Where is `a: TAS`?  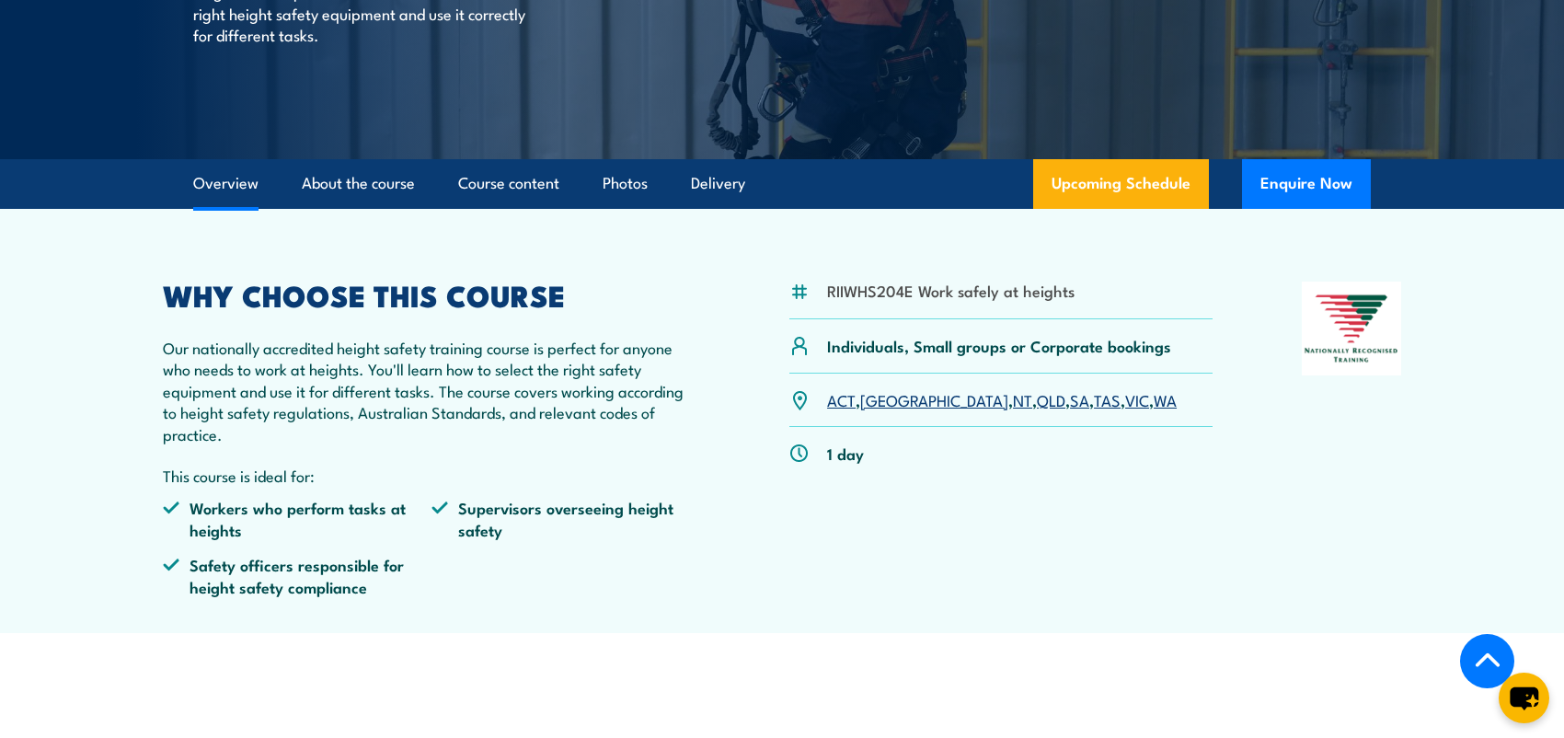
a: TAS is located at coordinates (1107, 399).